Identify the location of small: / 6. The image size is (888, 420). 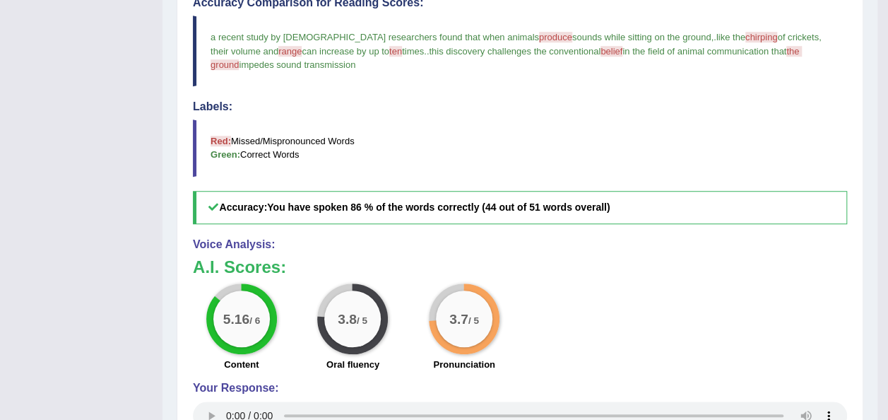
(254, 319).